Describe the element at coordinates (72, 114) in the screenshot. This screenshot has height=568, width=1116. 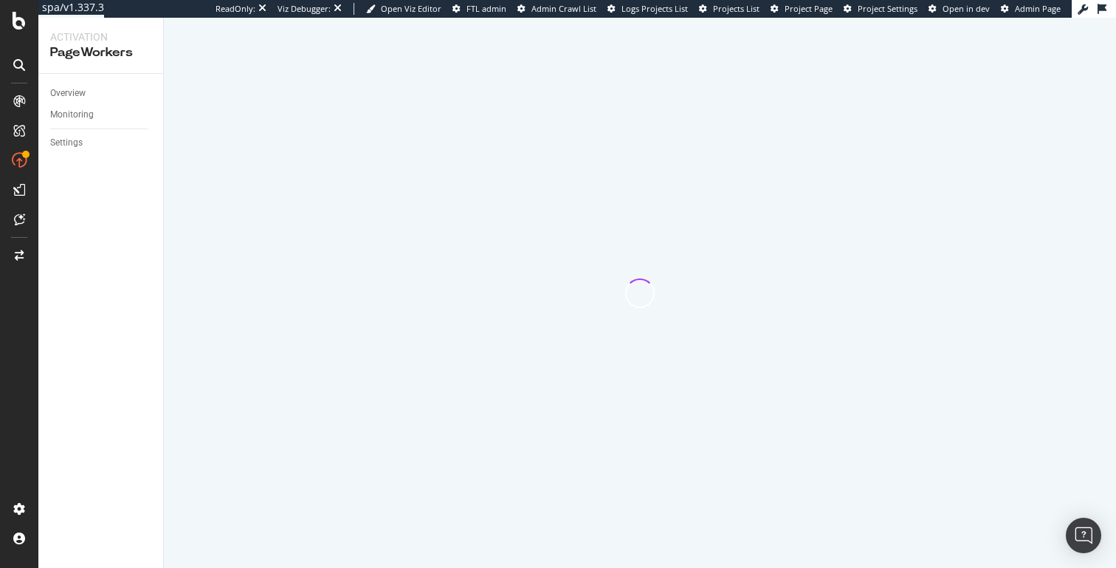
I see `div: Monitoring` at that location.